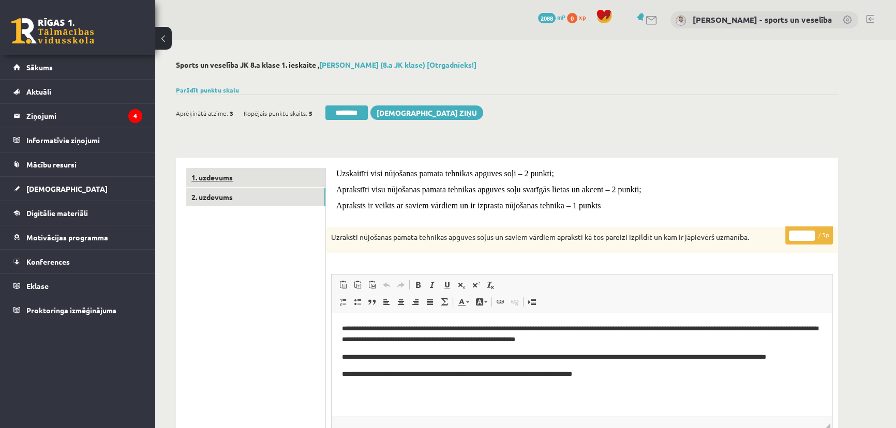 The height and width of the screenshot is (428, 896). I want to click on a: Atsaistīt, so click(514, 302).